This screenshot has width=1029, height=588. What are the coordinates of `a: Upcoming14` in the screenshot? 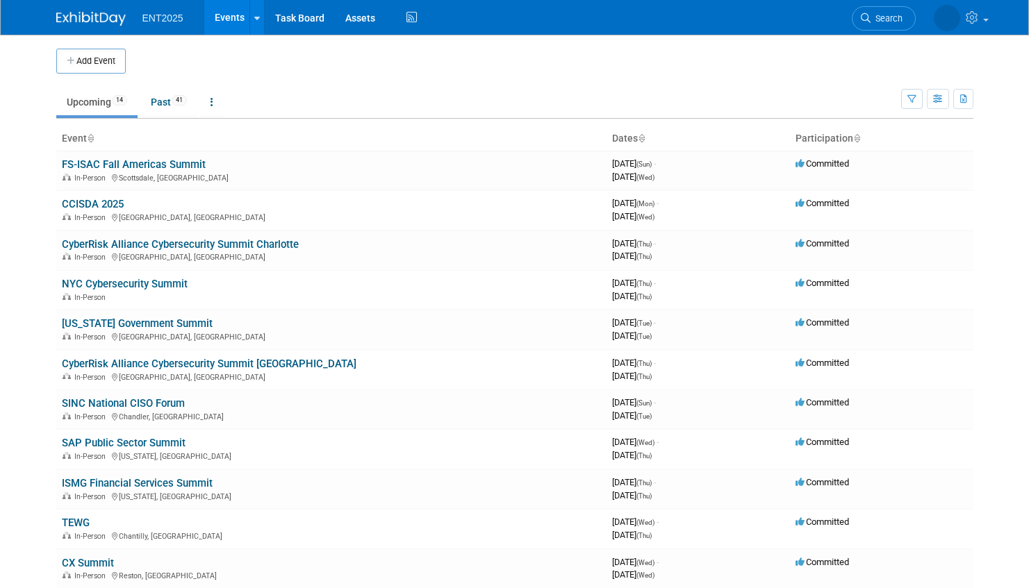 It's located at (97, 102).